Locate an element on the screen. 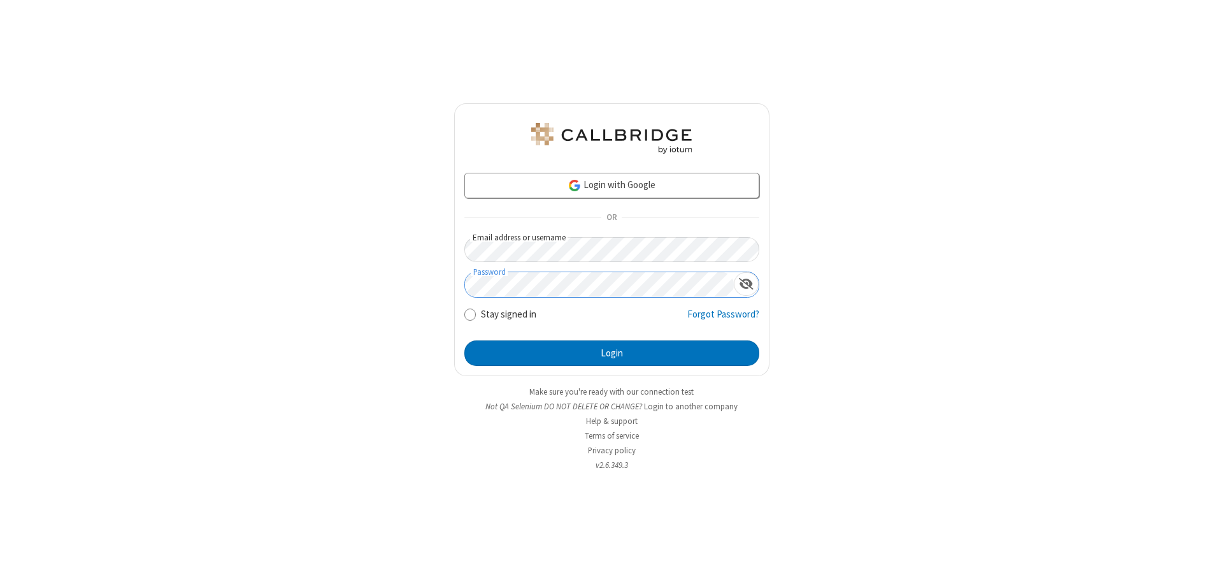 This screenshot has height=584, width=1223. span: OR is located at coordinates (612, 218).